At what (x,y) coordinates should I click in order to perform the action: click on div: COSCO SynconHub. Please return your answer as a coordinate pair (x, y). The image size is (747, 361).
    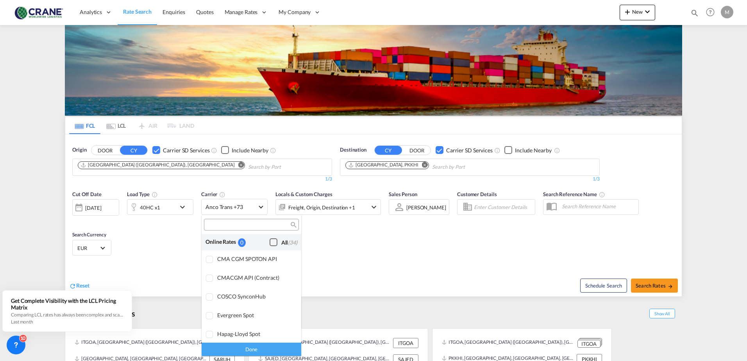
    Looking at the image, I should click on (256, 296).